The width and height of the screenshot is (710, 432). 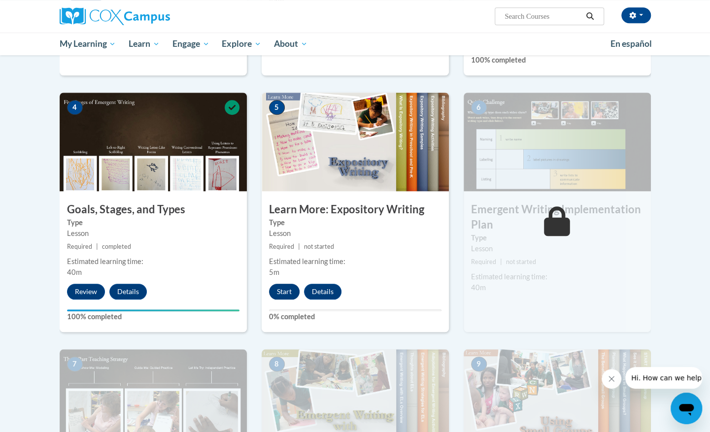 What do you see at coordinates (543, 16) in the screenshot?
I see `input: Search Courses` at bounding box center [543, 16].